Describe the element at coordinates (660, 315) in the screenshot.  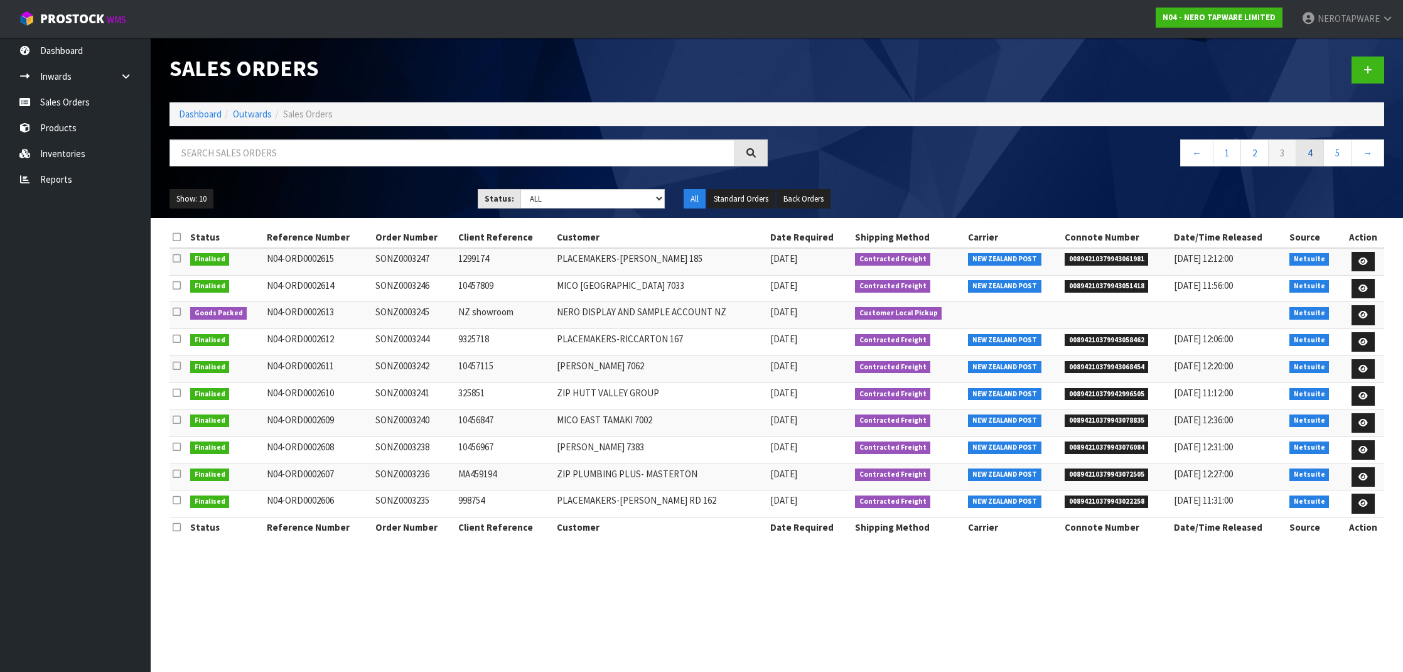
I see `td: NERO DISPLAY AND SAMPLE ACCOUNT NZ` at that location.